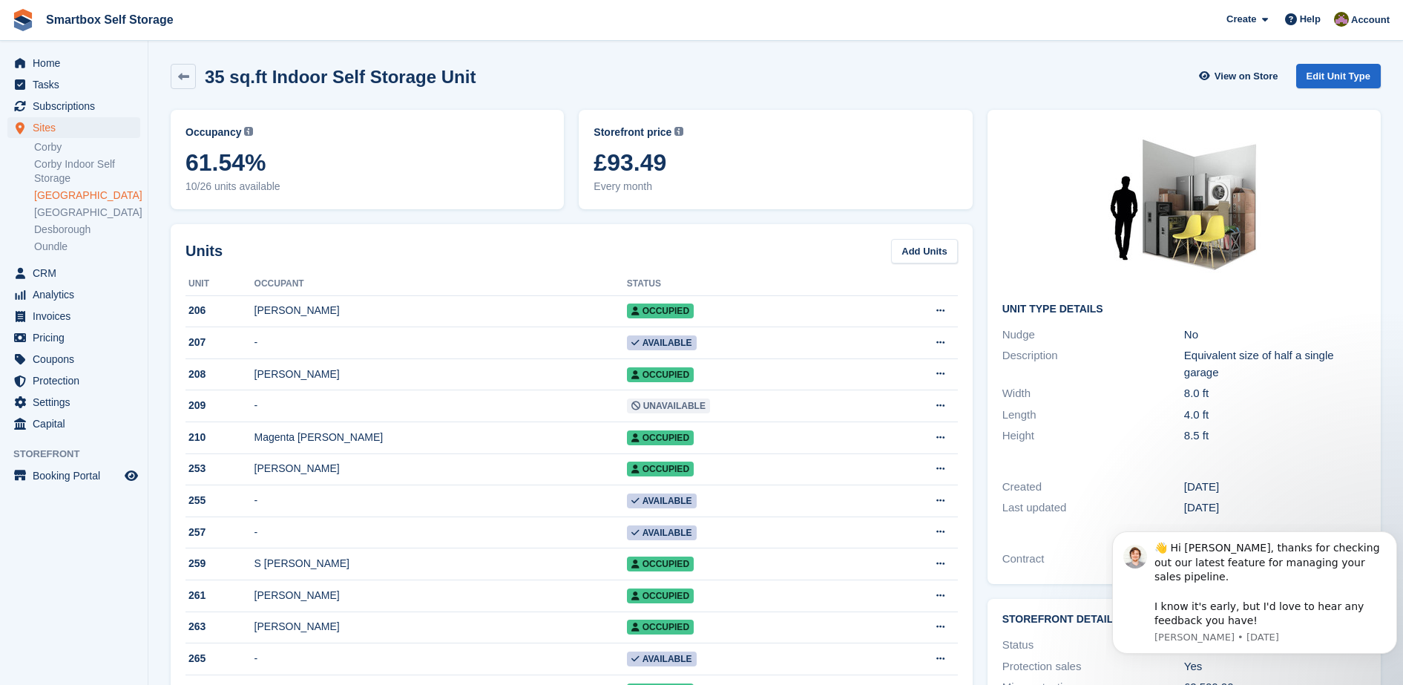 The height and width of the screenshot is (685, 1403). I want to click on img: stora-icon-8386f47178a22dfd0bd8f6a31ec36ba5ce8667c1dd55bd0f319d3a0aa187defe.svg, so click(23, 20).